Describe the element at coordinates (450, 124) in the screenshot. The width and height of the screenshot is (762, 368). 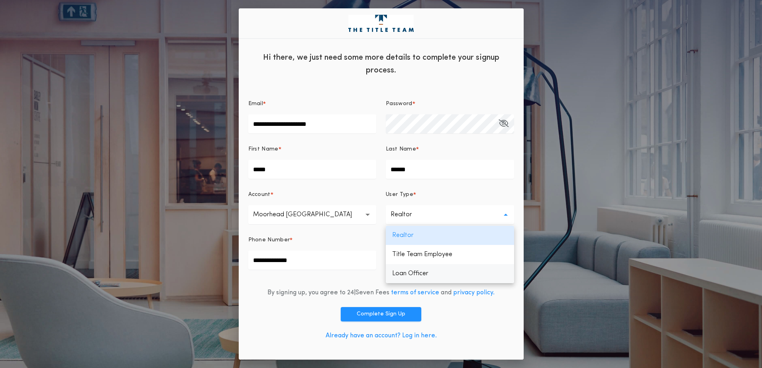
I see `input: Password*` at that location.